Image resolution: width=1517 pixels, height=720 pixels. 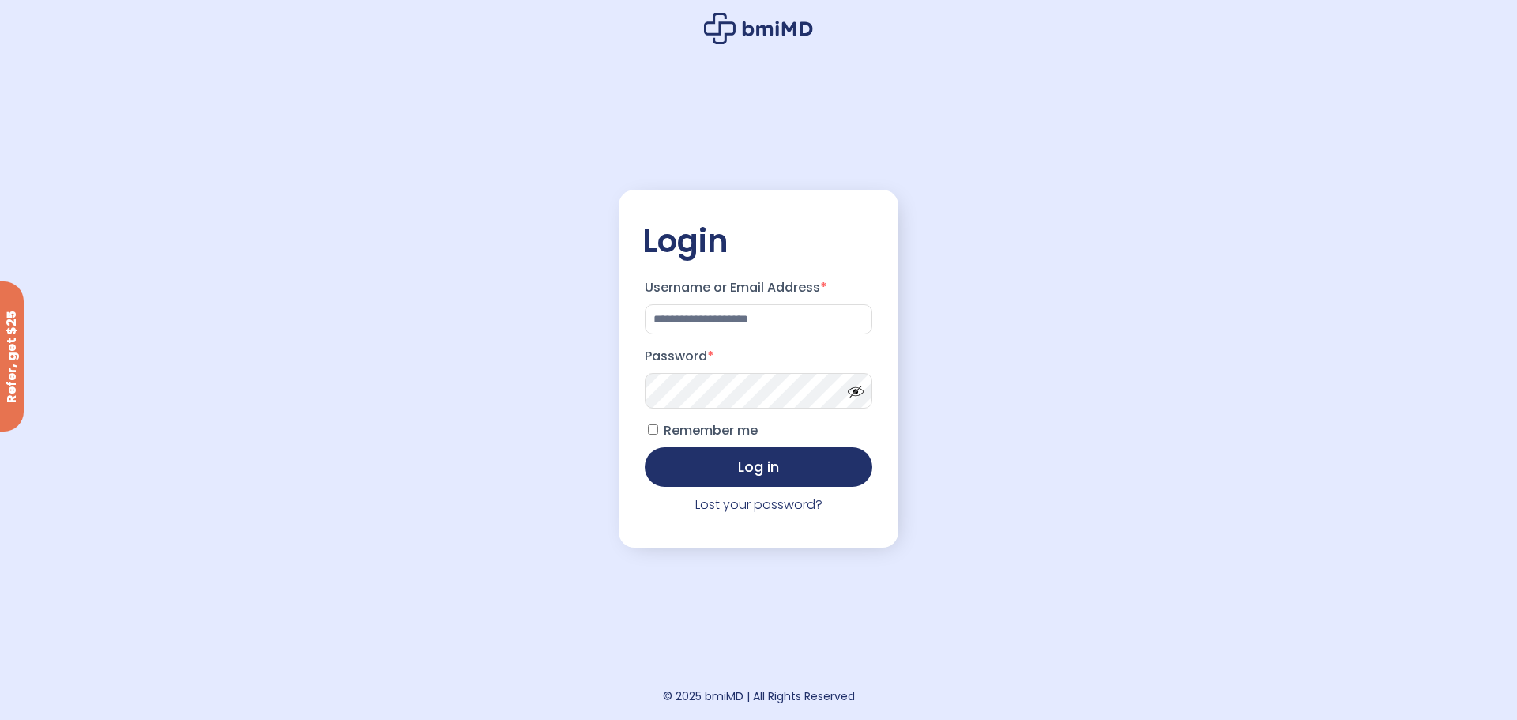 What do you see at coordinates (759, 241) in the screenshot?
I see `h2: Login` at bounding box center [759, 241].